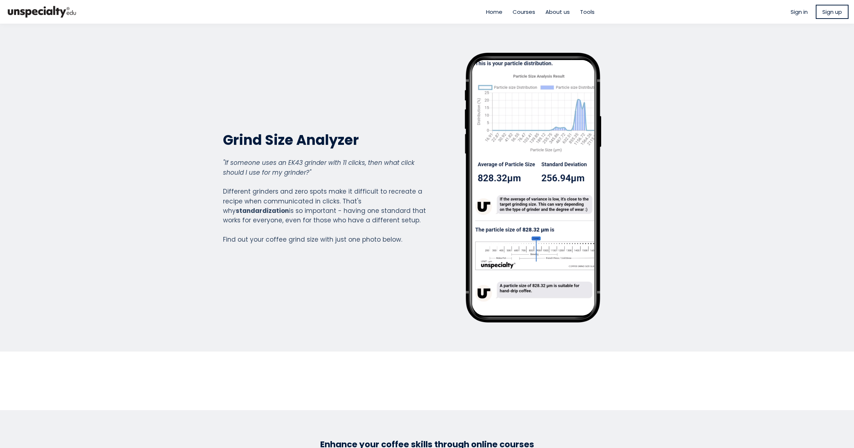 The width and height of the screenshot is (854, 448). What do you see at coordinates (325, 201) in the screenshot?
I see `div: Different grinders and zero spots make it difficult to recreate a recipe when communicated in cli...` at bounding box center [325, 201].